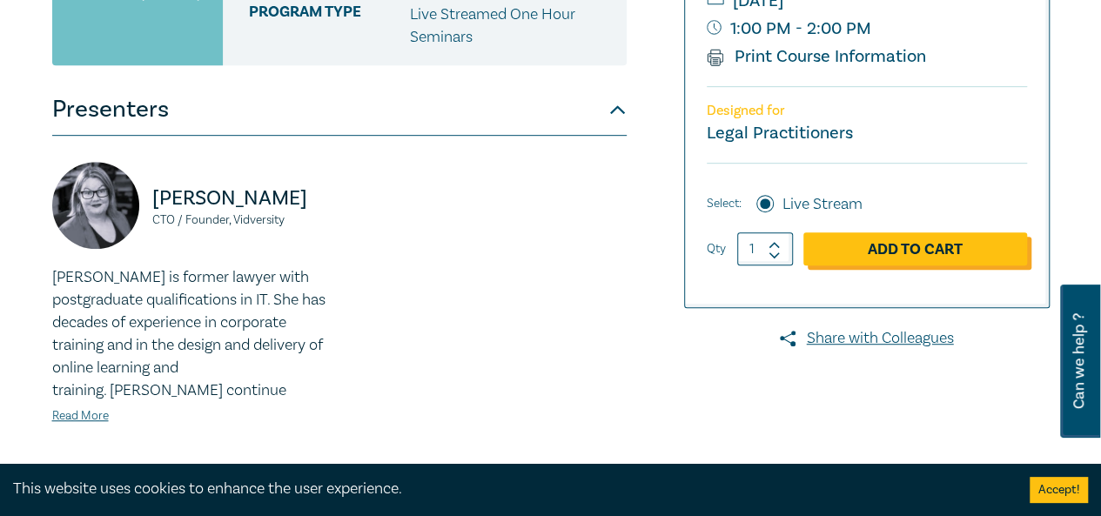  Describe the element at coordinates (329, 26) in the screenshot. I see `span: Program type` at that location.